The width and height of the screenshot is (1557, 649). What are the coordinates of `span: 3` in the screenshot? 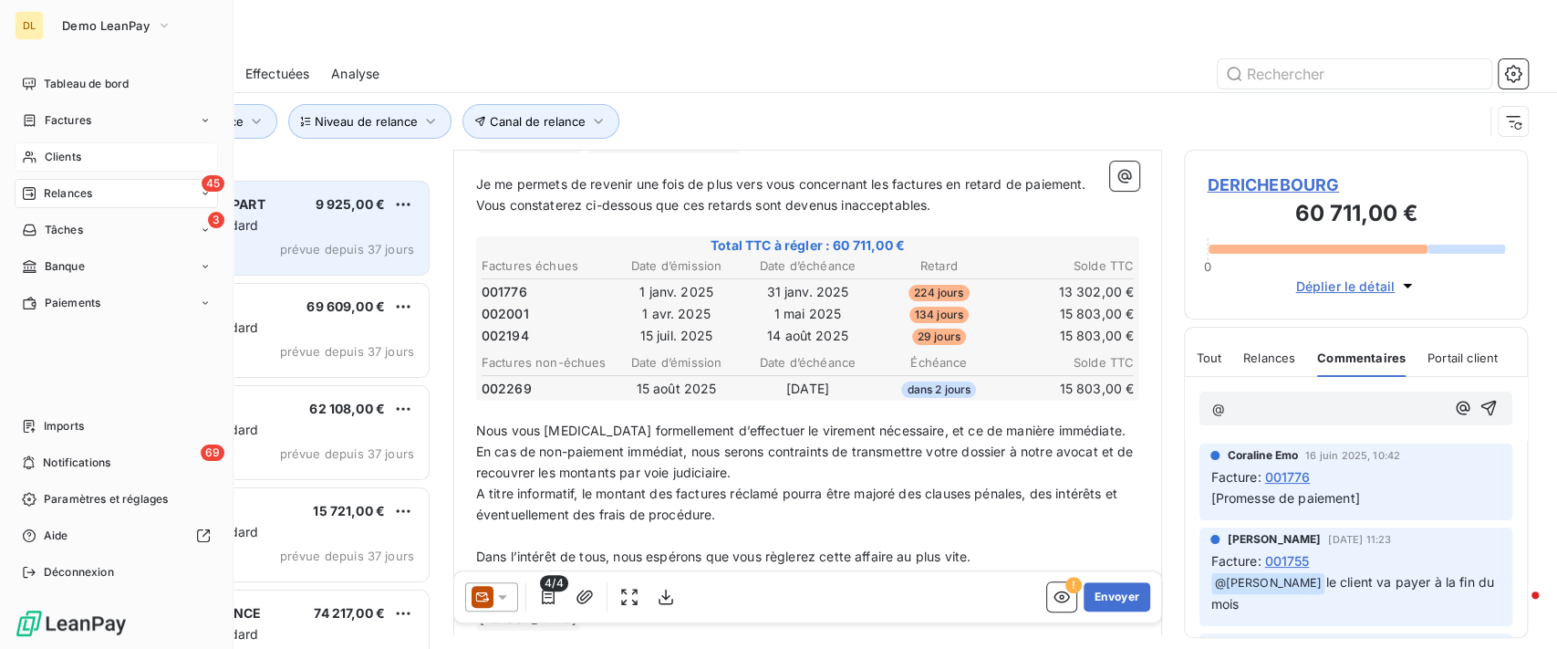 It's located at (216, 220).